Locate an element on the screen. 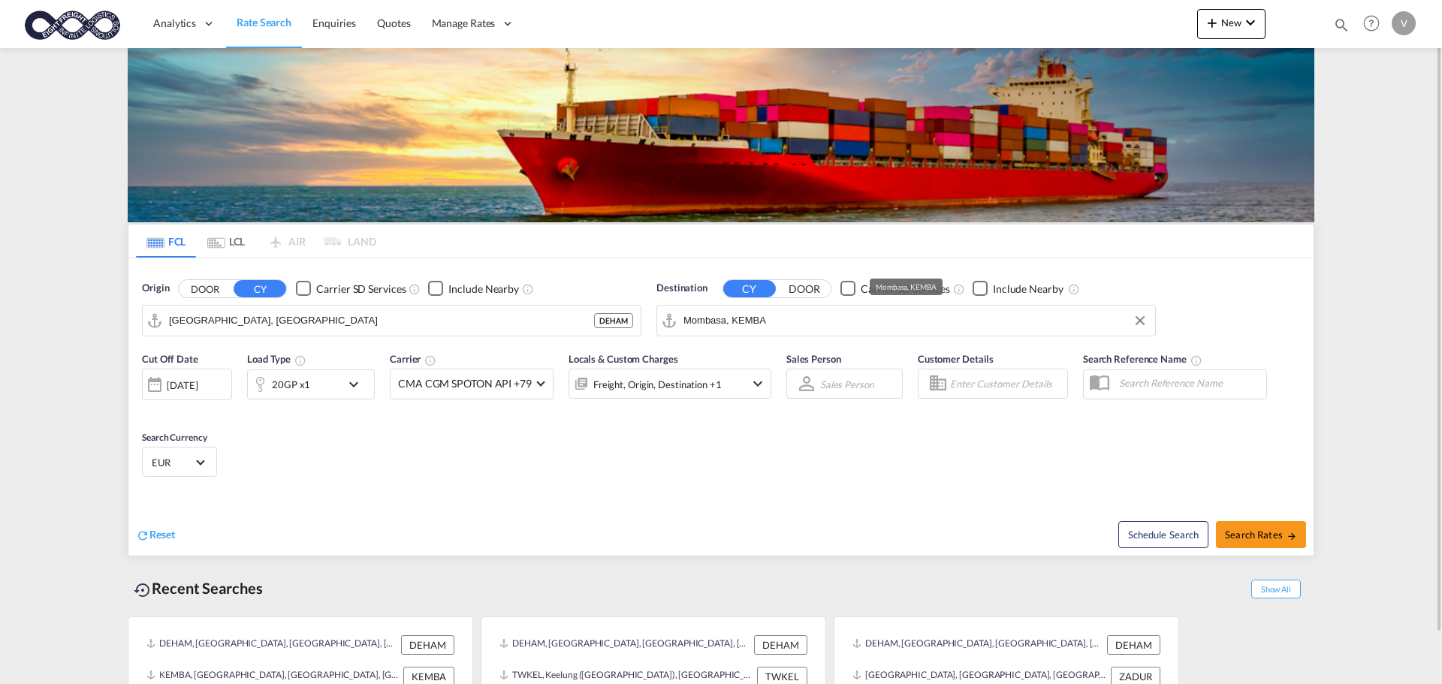 The width and height of the screenshot is (1442, 684). span: Destination is located at coordinates (682, 288).